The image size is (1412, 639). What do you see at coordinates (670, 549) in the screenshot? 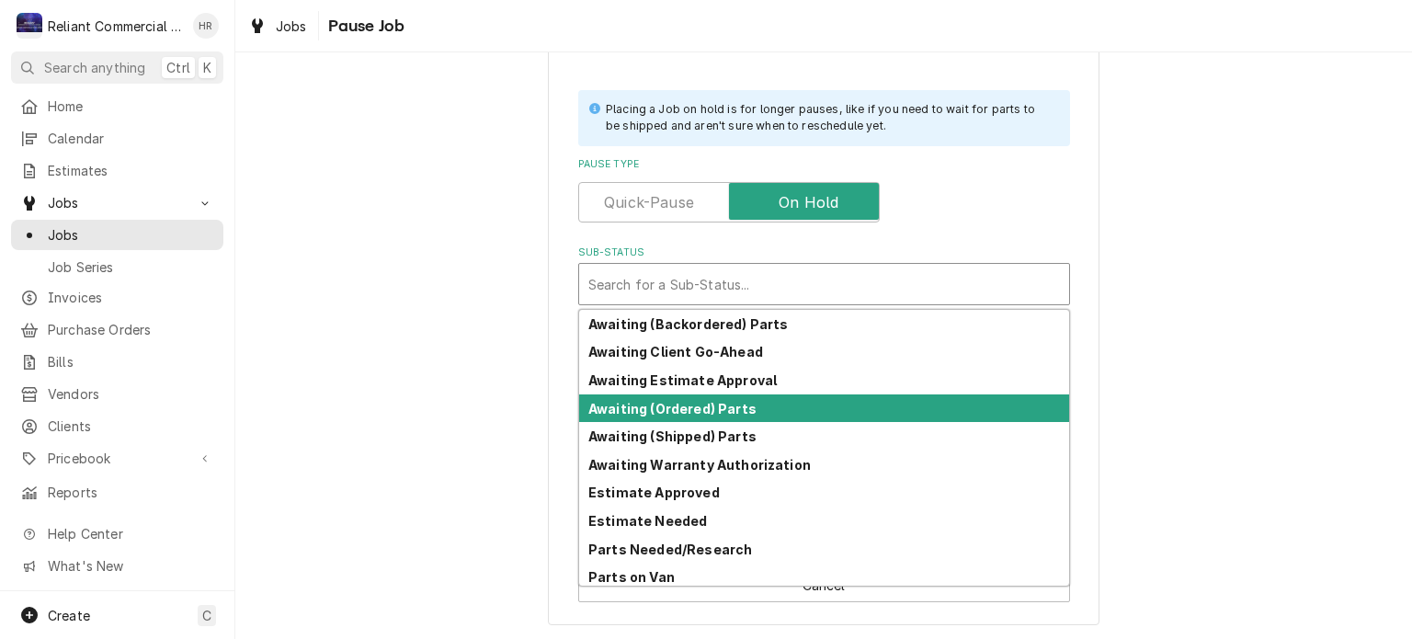
I see `strong: Parts Needed/Research` at bounding box center [670, 549].